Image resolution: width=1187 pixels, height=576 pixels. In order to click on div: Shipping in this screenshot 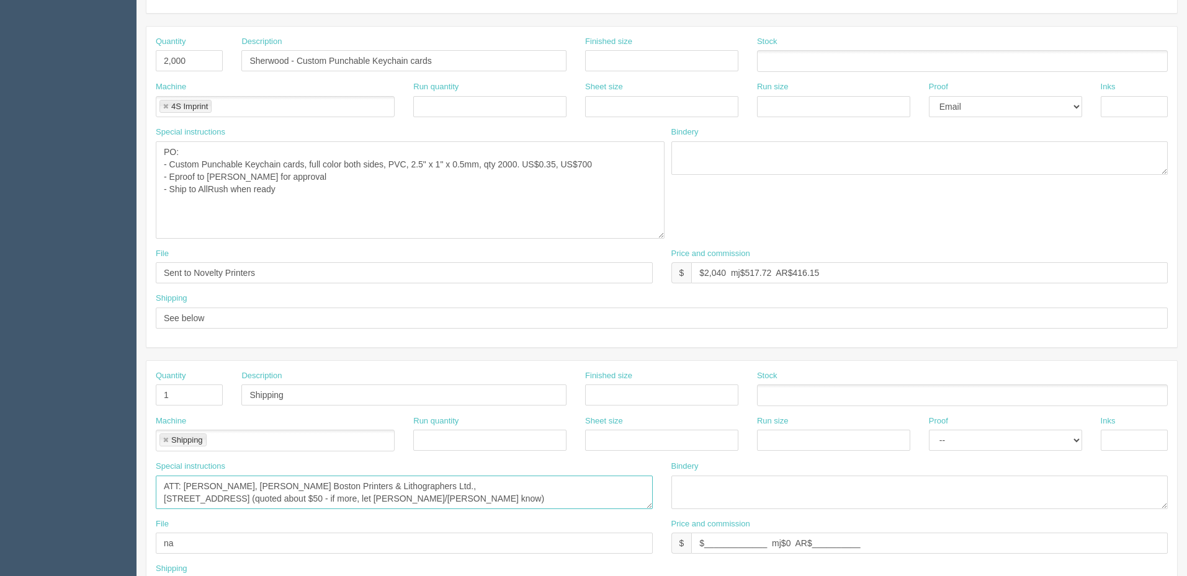, I will do `click(187, 440)`.